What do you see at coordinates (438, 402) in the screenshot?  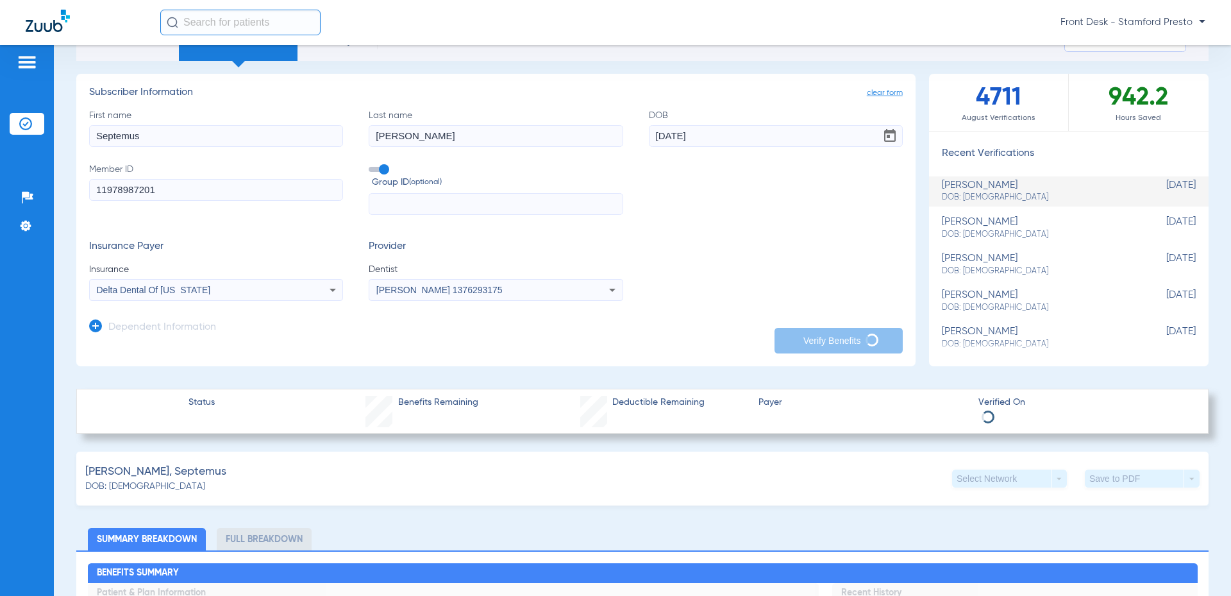 I see `span: Benefits Remaining` at bounding box center [438, 402].